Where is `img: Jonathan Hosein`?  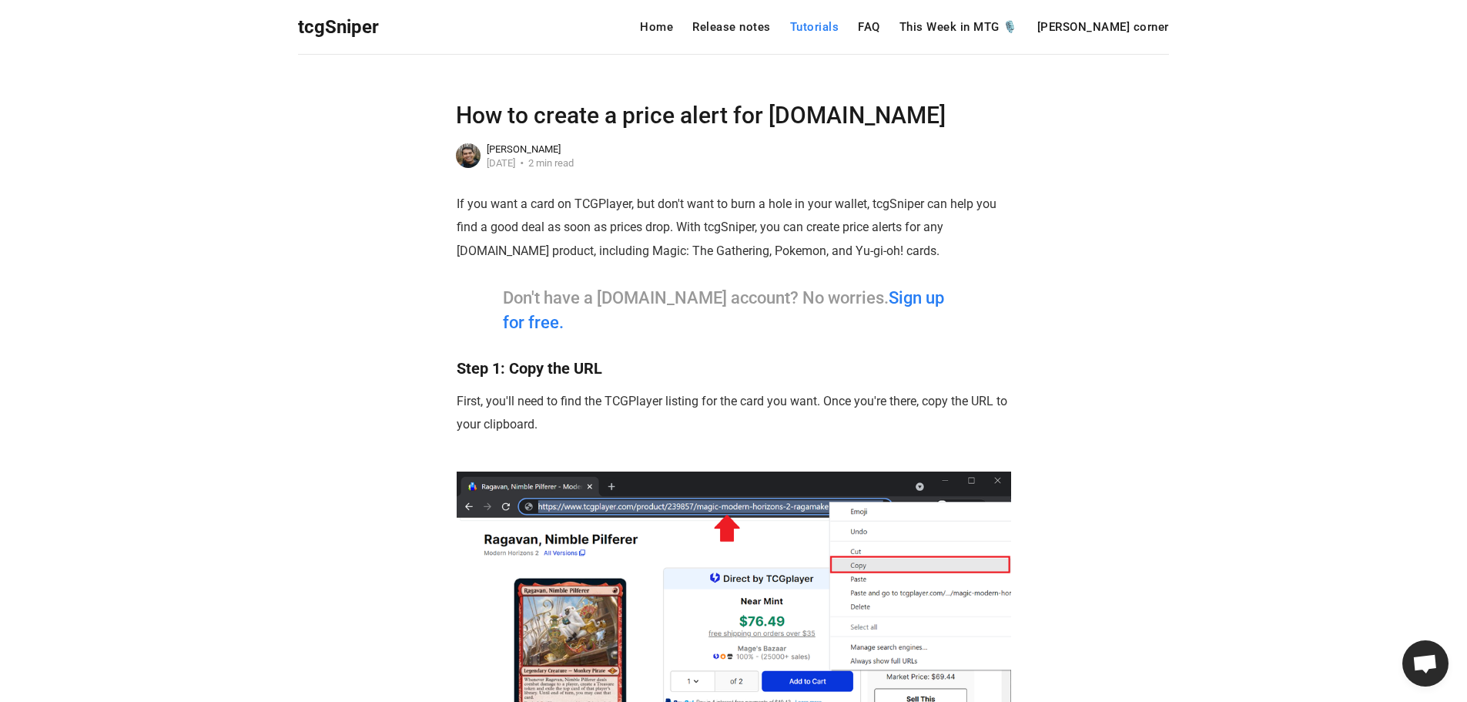
img: Jonathan Hosein is located at coordinates (468, 156).